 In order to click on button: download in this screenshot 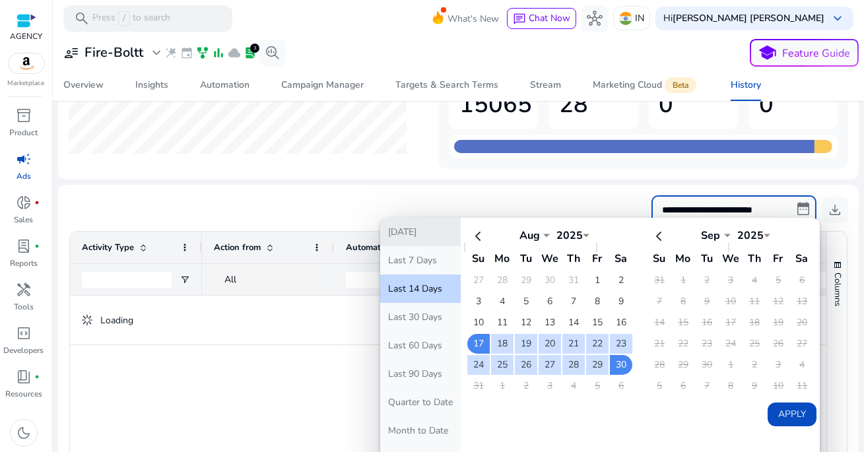, I will do `click(835, 210)`.